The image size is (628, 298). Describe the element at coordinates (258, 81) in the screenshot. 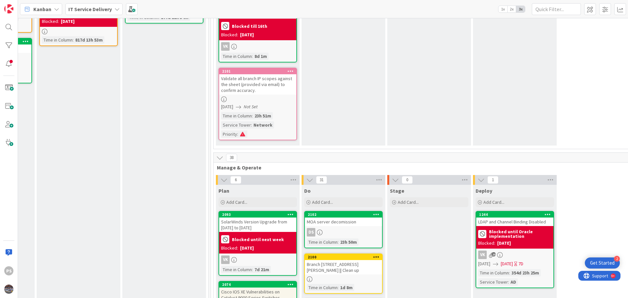

I see `div: 2101Validate all branch IP scopes against the sheet (provided via email) to confirm accuracy.` at that location.